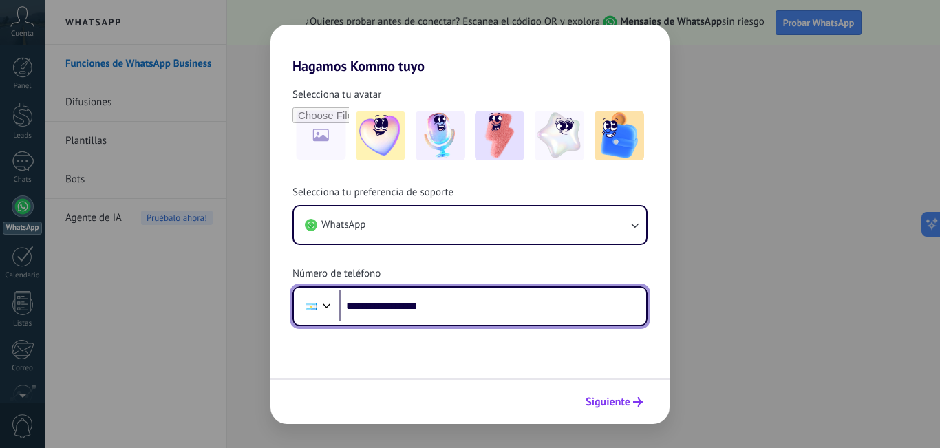  I want to click on img: -5.jpeg, so click(620, 136).